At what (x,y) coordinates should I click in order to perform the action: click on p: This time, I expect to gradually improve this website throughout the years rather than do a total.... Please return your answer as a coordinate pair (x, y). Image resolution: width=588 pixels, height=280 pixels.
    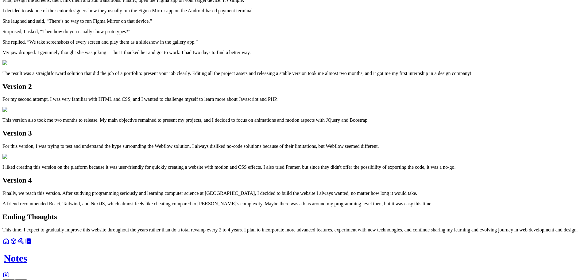
    Looking at the image, I should click on (294, 230).